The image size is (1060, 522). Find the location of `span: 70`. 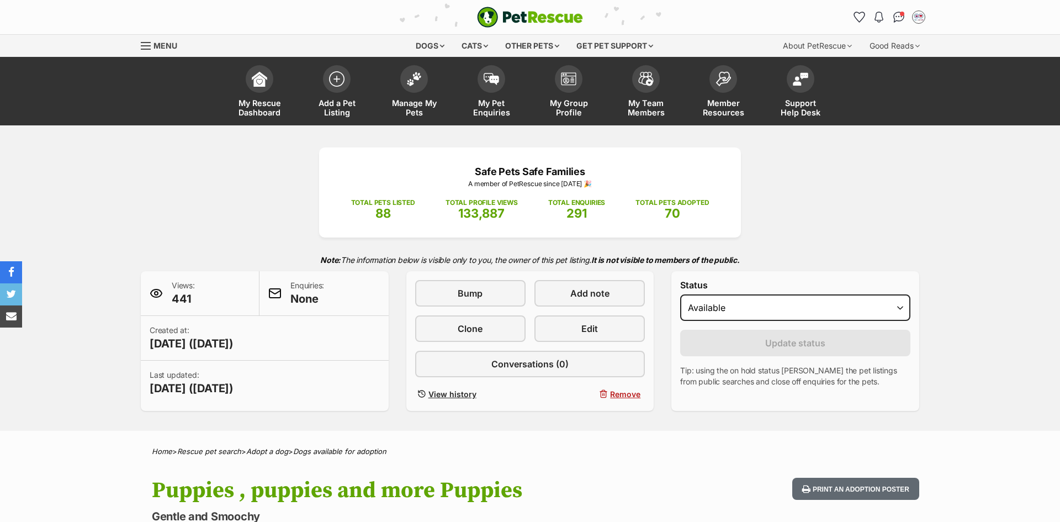

span: 70 is located at coordinates (672, 213).